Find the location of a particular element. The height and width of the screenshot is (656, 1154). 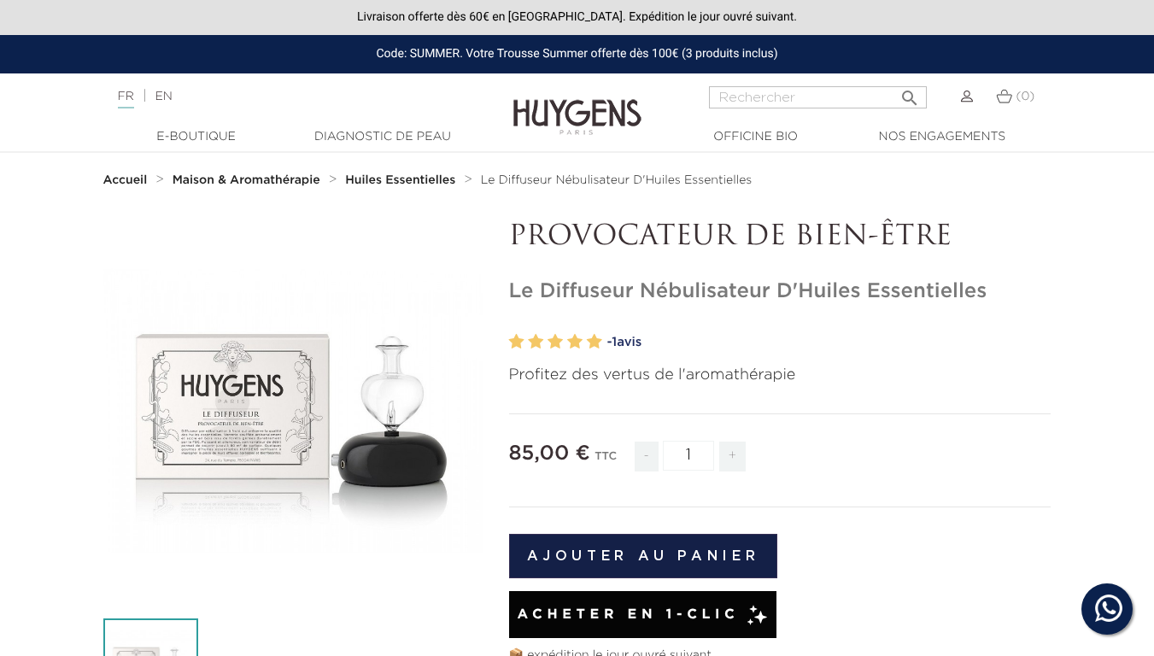

span: (0) is located at coordinates (1025, 97).